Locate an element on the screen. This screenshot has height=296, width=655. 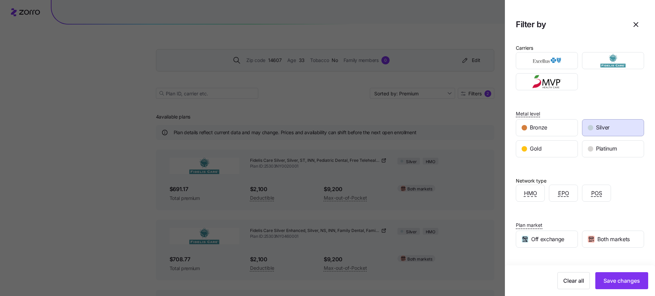
button: Save changes is located at coordinates (622, 281).